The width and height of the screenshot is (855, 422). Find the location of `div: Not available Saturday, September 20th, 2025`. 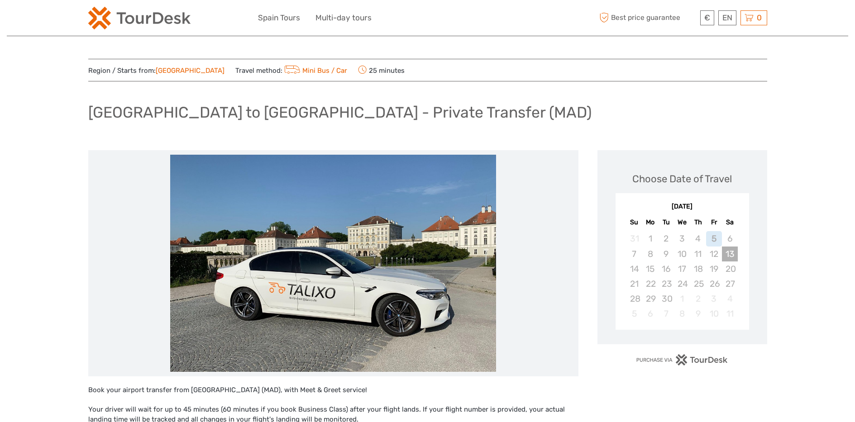

div: Not available Saturday, September 20th, 2025 is located at coordinates (730, 269).